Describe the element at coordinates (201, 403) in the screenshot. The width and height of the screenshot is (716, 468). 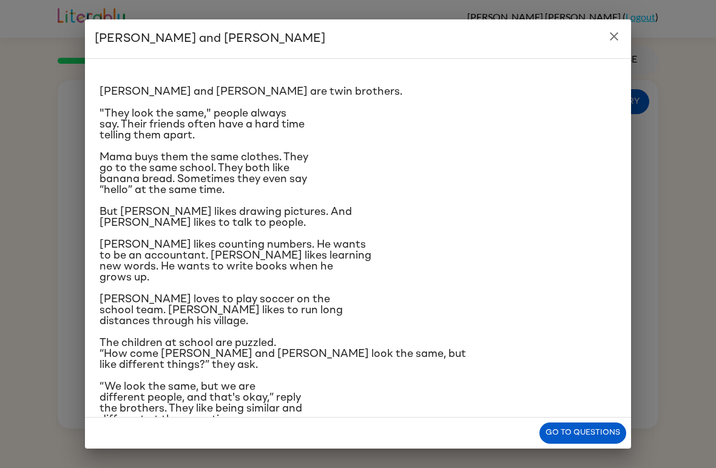
I see `span: “We look the same, but we are different people, and that's okay,” reply the brothers. They like b...` at that location.